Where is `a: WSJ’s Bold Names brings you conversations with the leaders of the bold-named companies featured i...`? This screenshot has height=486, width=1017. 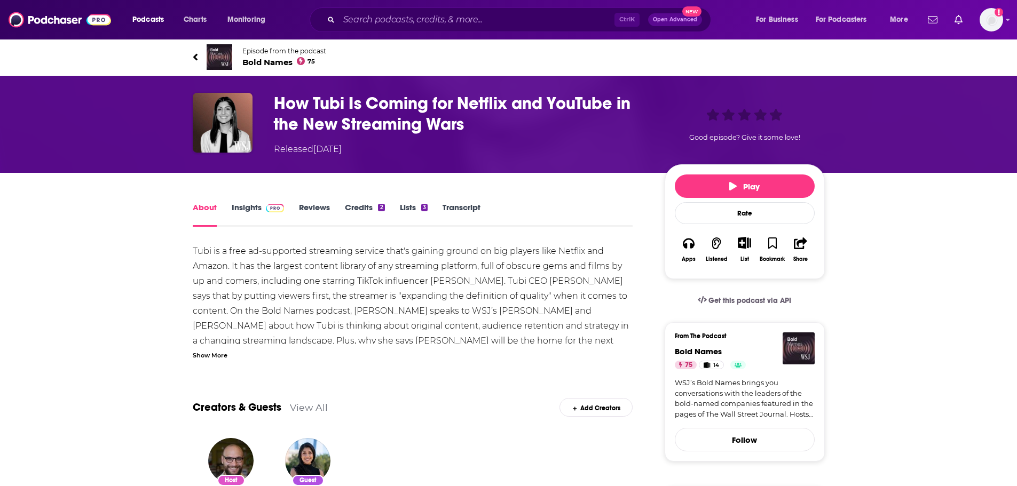
a: WSJ’s Bold Names brings you conversations with the leaders of the bold-named companies featured i... is located at coordinates (745, 399).